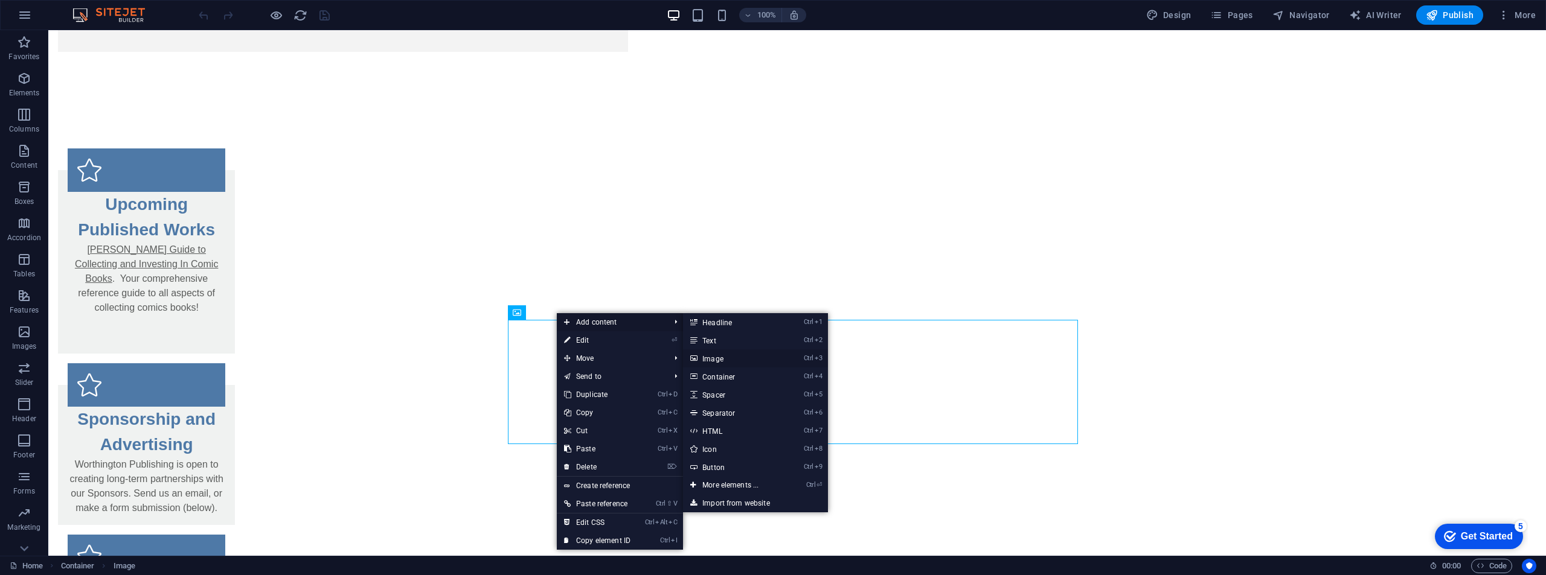  What do you see at coordinates (24, 274) in the screenshot?
I see `p: Tables` at bounding box center [24, 274].